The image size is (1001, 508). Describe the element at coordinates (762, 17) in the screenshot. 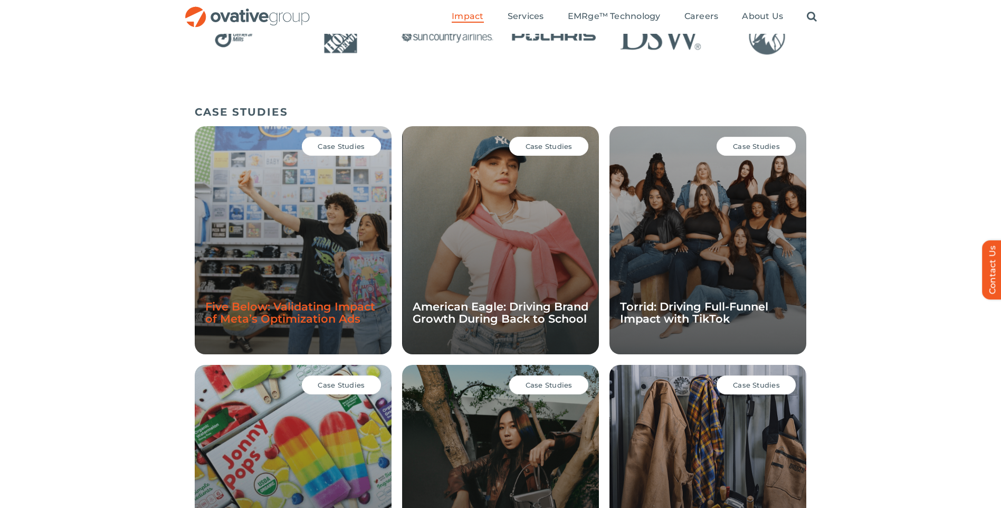

I see `a: About Us` at that location.